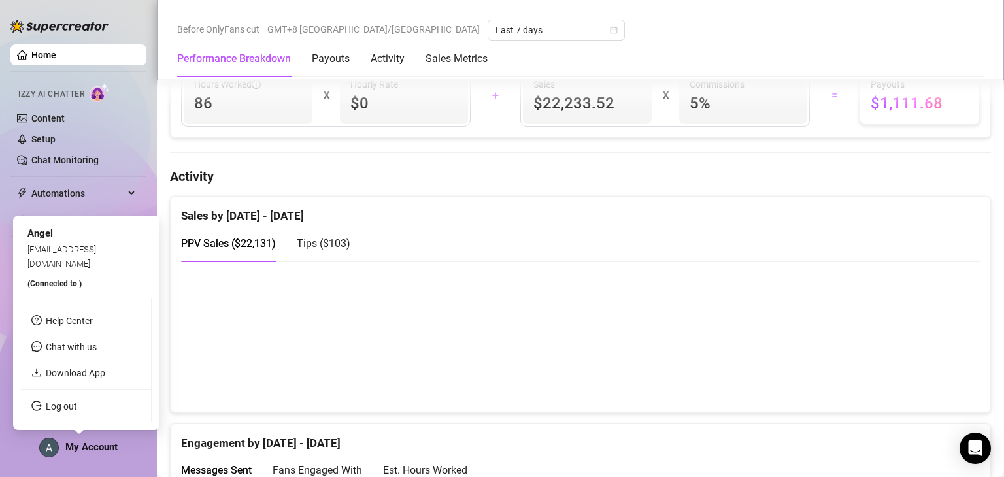 The width and height of the screenshot is (1004, 477). What do you see at coordinates (256, 84) in the screenshot?
I see `span: info-circle` at bounding box center [256, 84].